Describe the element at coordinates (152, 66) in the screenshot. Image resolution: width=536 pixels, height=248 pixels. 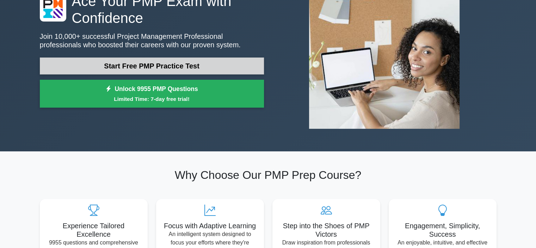
I see `a: Start Free PMP Practice Test` at that location.